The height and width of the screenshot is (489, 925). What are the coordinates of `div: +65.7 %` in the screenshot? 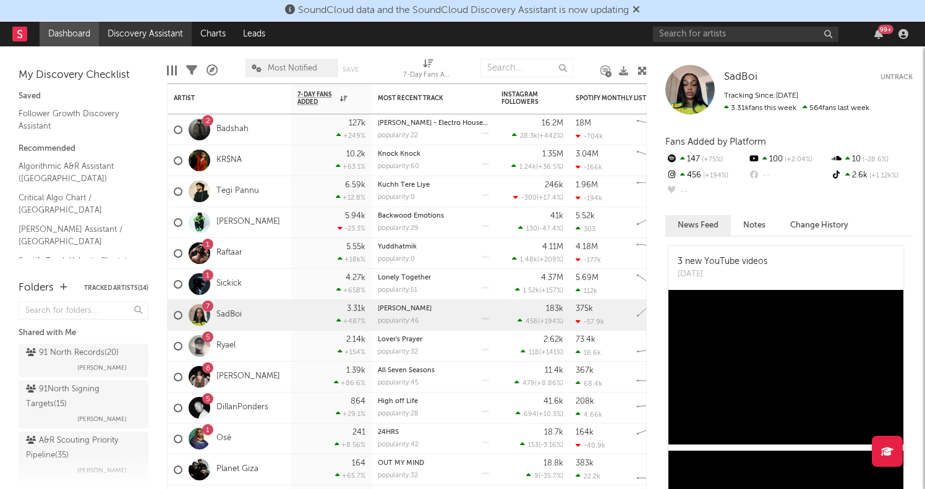 It's located at (350, 475).